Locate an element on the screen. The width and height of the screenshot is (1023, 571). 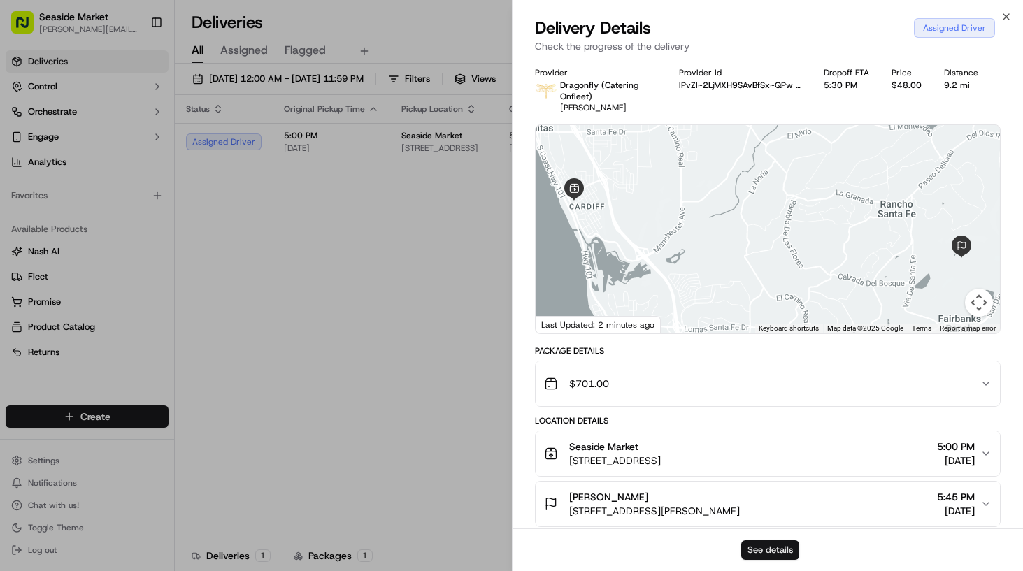
button: See details is located at coordinates (770, 550).